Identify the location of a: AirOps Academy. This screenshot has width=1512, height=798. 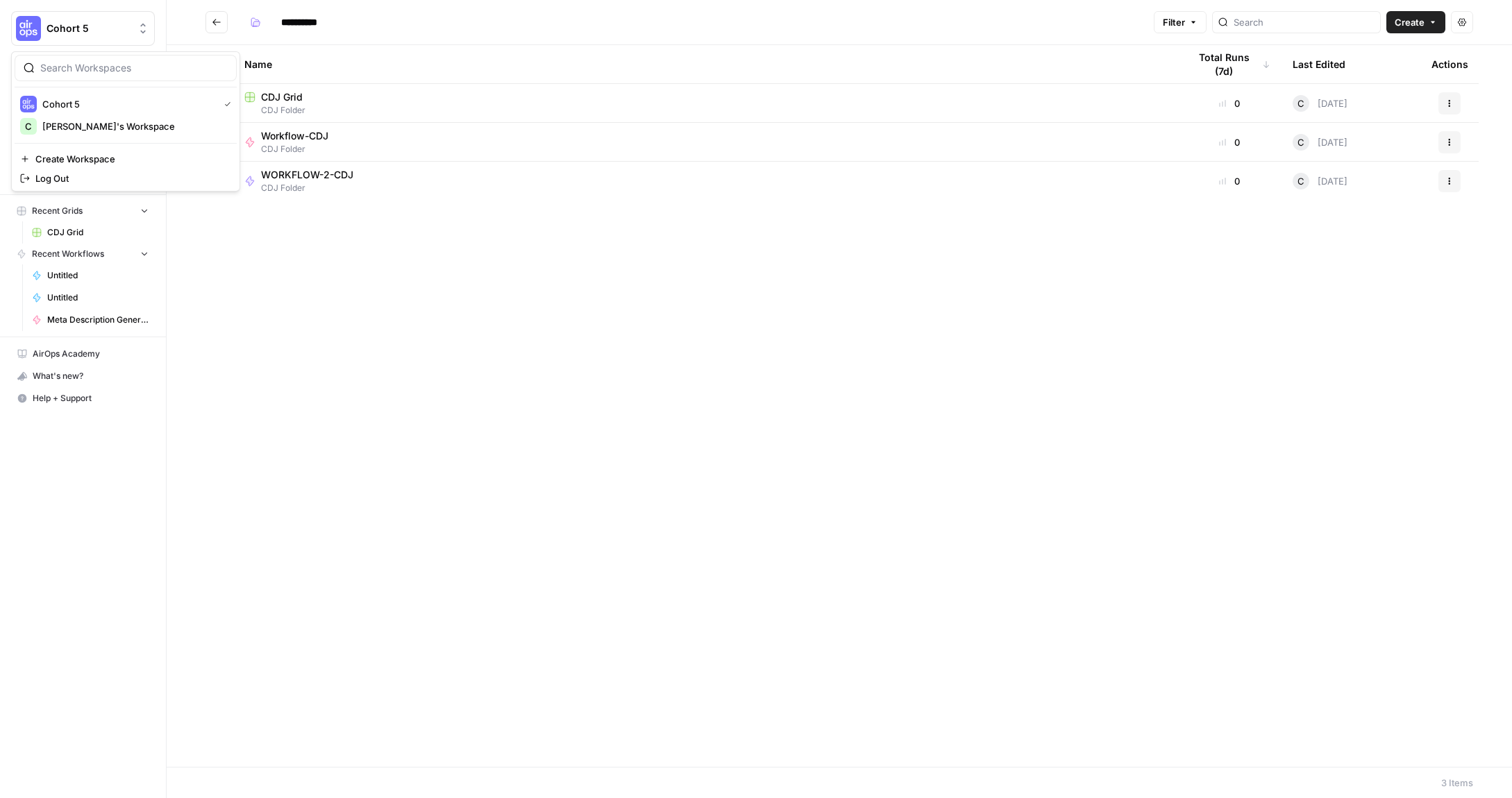
(82, 354).